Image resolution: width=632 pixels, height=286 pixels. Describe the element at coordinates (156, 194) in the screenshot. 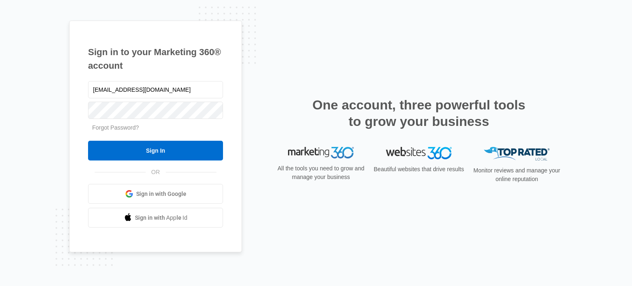

I see `a: Sign in with Google` at that location.